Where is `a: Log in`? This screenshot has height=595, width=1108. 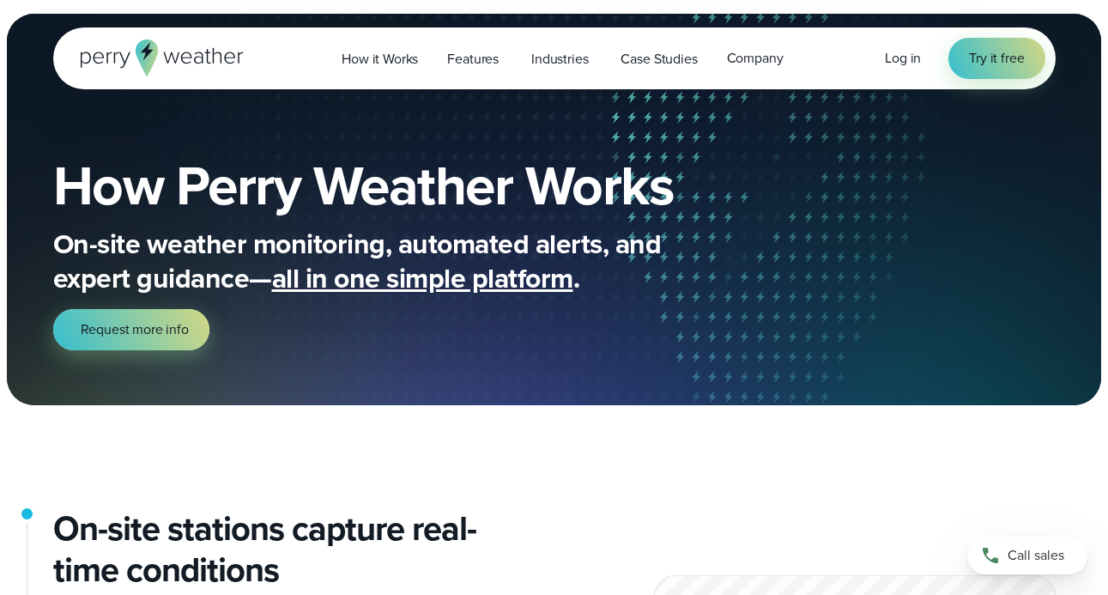
a: Log in is located at coordinates (903, 58).